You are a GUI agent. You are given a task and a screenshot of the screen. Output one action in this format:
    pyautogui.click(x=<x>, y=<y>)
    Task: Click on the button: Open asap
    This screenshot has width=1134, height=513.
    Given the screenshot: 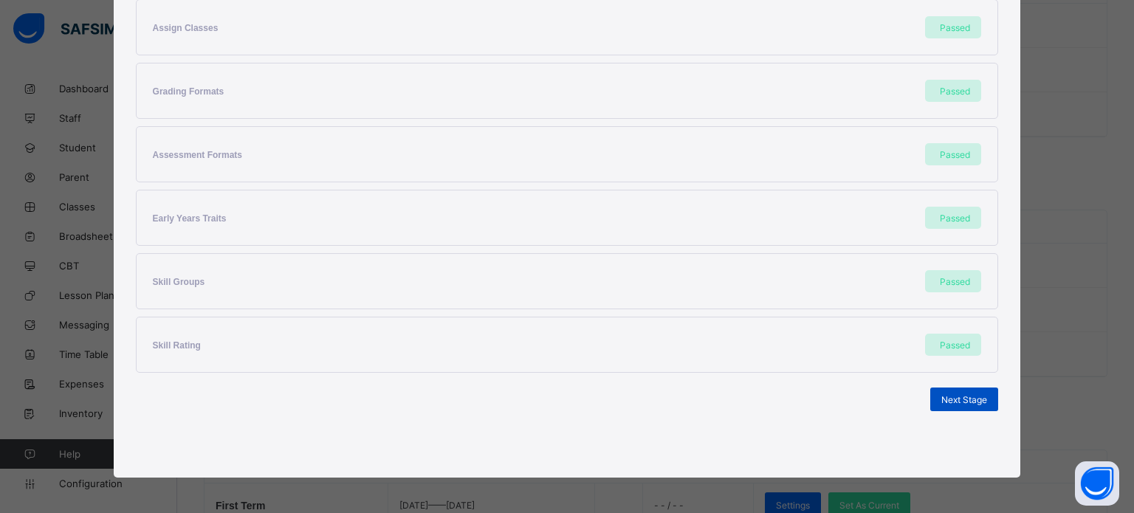 What is the action you would take?
    pyautogui.click(x=1098, y=484)
    